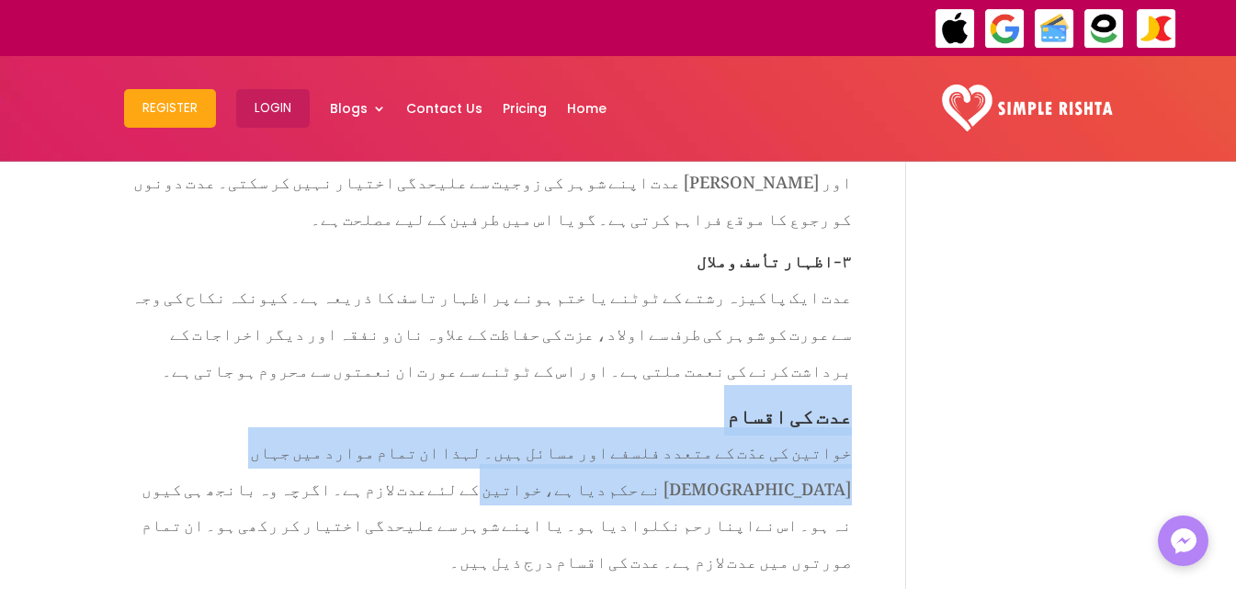 The width and height of the screenshot is (1236, 589). Describe the element at coordinates (586, 108) in the screenshot. I see `a: Home` at that location.